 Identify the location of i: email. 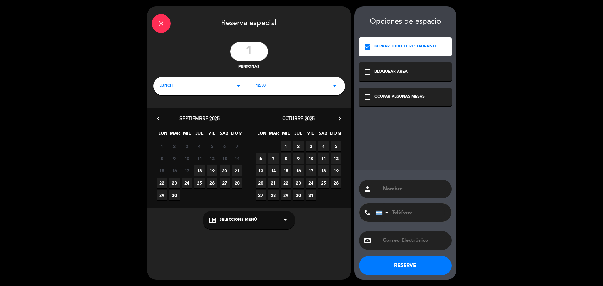
(368, 241).